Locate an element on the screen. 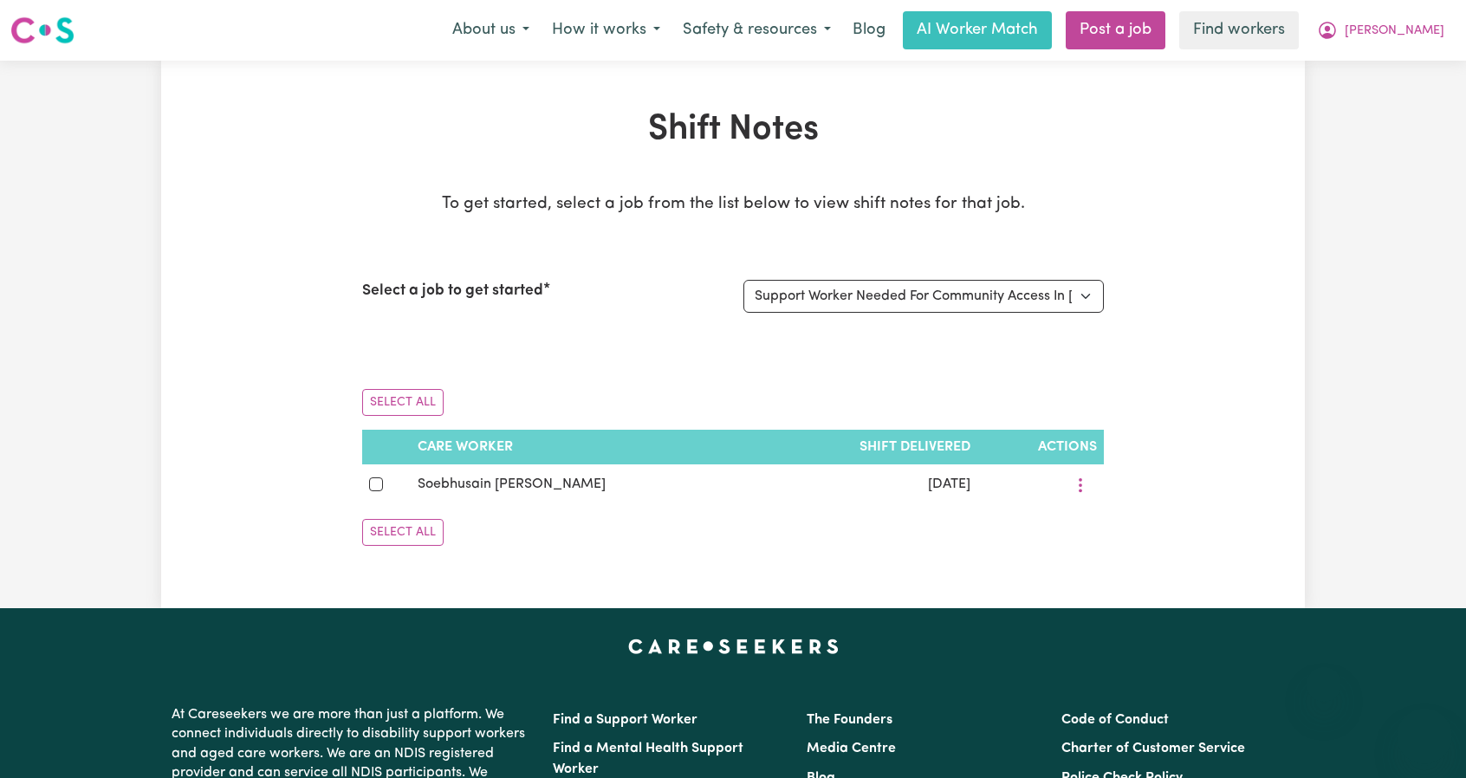 This screenshot has height=778, width=1466. a: Careseekers home page is located at coordinates (733, 646).